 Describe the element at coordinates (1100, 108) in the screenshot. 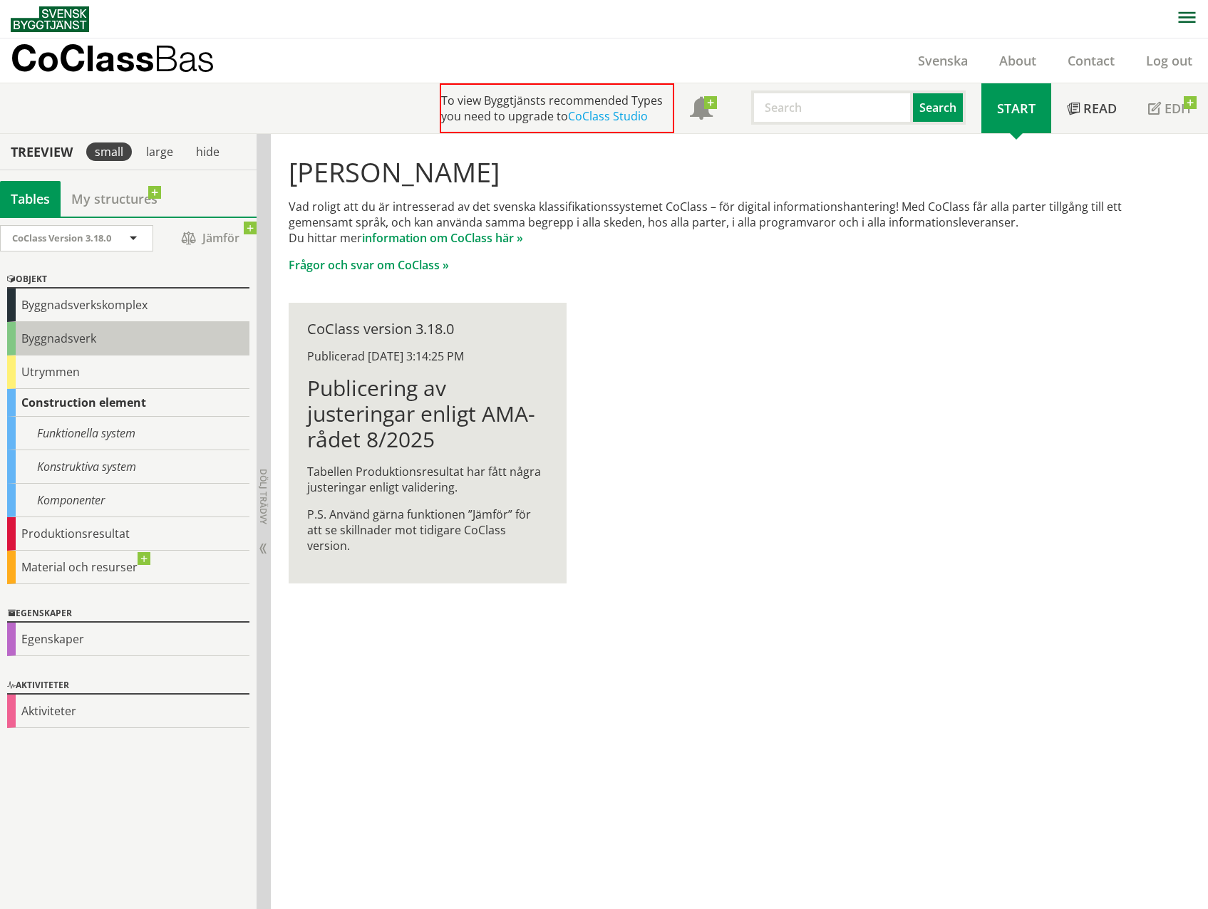

I see `span: Read` at that location.